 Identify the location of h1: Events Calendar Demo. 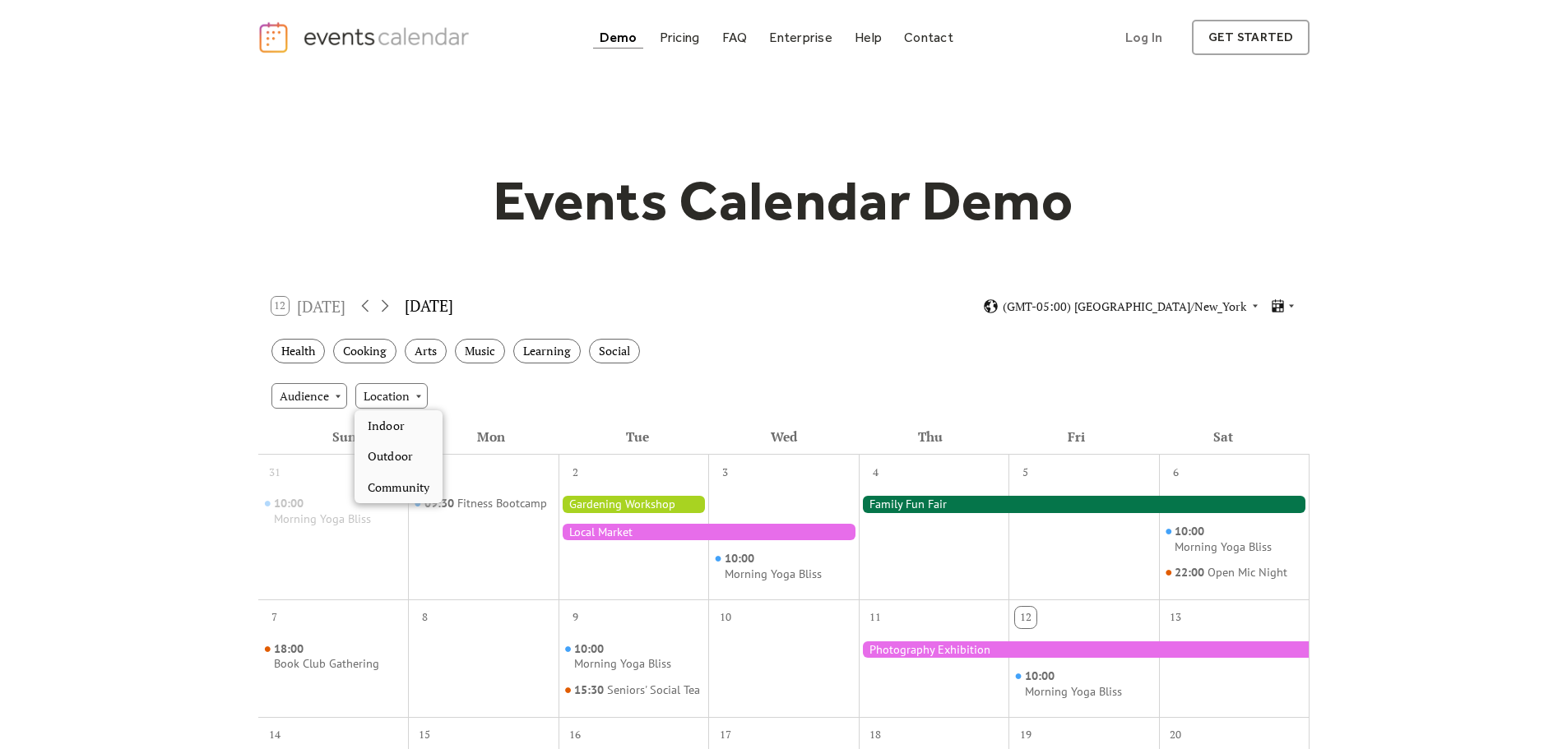
(784, 201).